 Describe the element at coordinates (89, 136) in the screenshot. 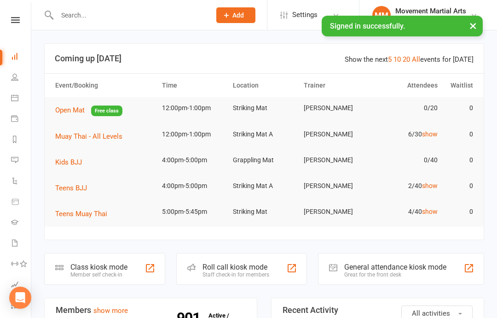

I see `span: Muay Thai - All Levels` at that location.